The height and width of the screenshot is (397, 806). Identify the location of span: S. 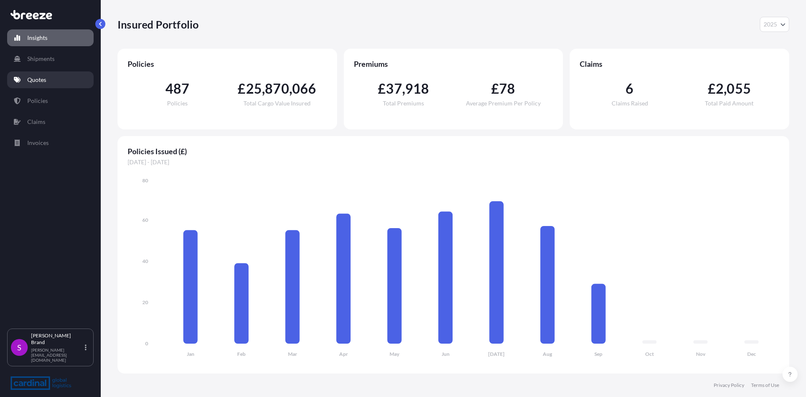
(19, 347).